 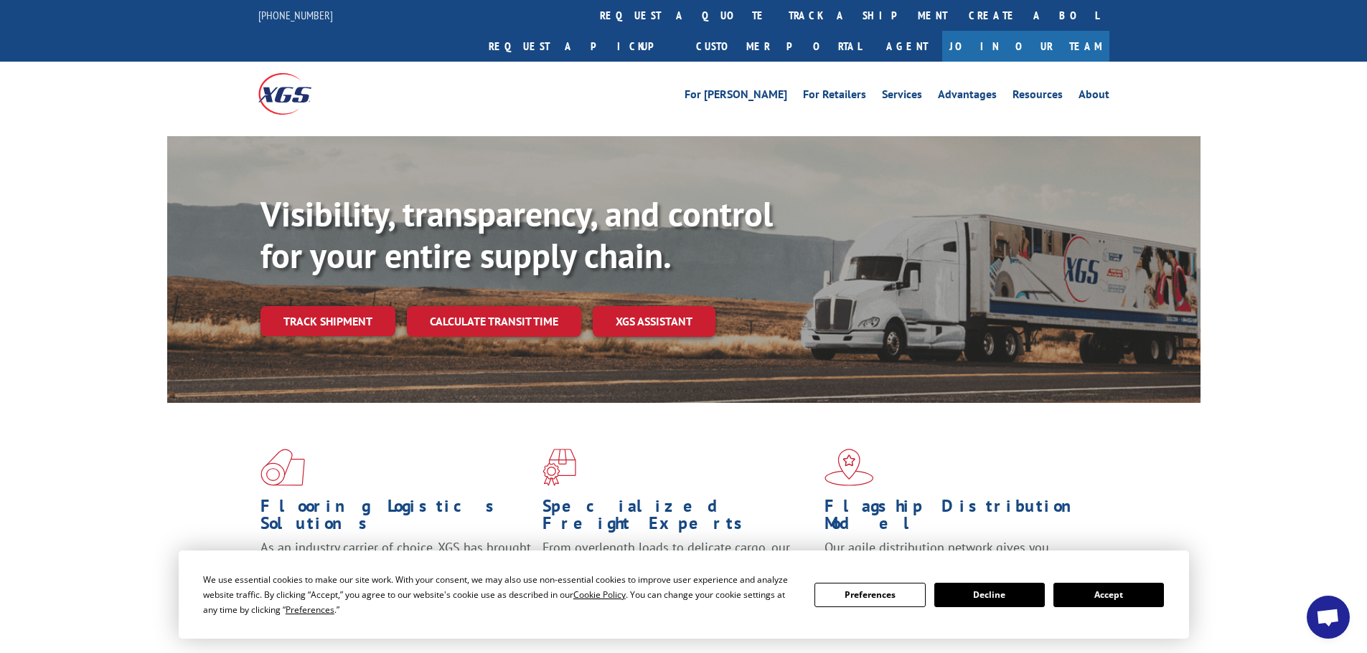 I want to click on a: Request a pickup, so click(x=581, y=46).